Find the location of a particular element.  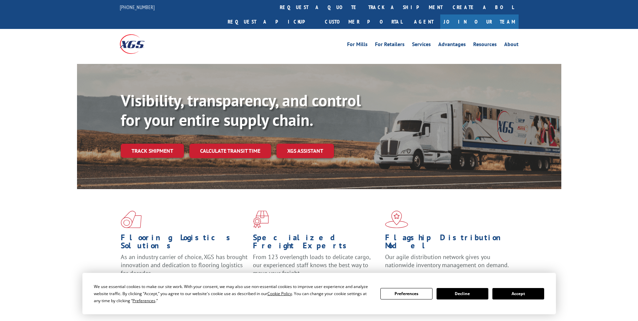

span: As an industry carrier of choice, XGS has brought innovation and dedication to flooring logistics... is located at coordinates (184, 265).